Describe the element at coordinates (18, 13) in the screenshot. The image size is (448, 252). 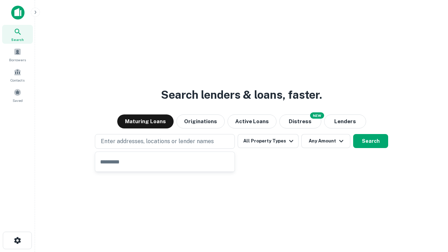
I see `img: capitalize-icon.png` at that location.